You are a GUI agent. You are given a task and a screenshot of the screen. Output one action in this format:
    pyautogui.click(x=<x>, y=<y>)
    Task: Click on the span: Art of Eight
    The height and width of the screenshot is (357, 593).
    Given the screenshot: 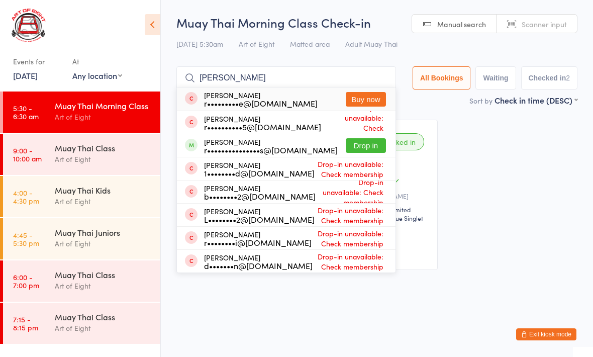 What is the action you would take?
    pyautogui.click(x=256, y=44)
    